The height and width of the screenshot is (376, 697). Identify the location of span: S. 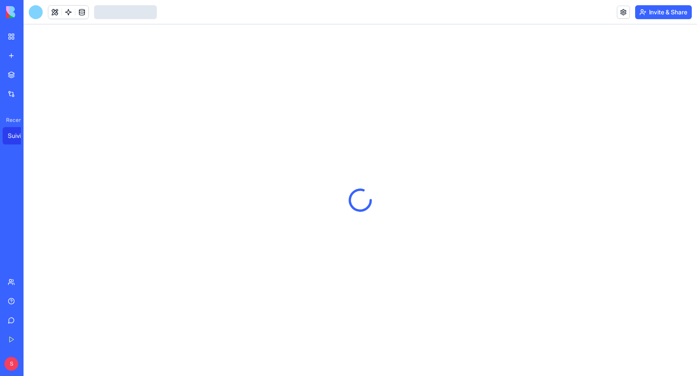
(11, 364).